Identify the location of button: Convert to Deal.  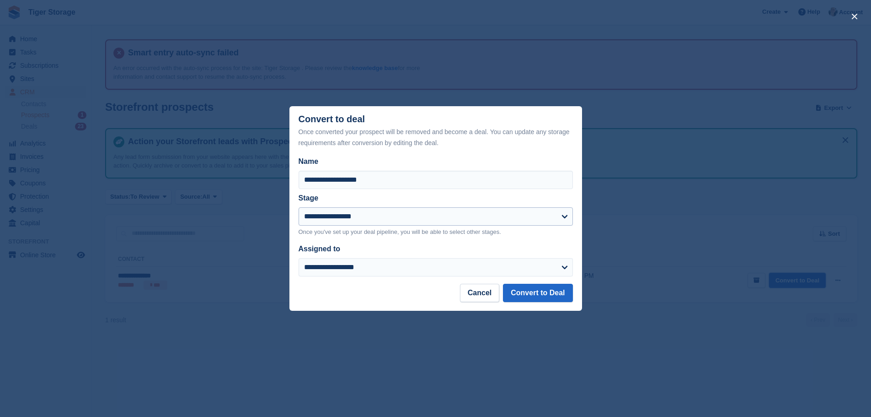
(538, 293).